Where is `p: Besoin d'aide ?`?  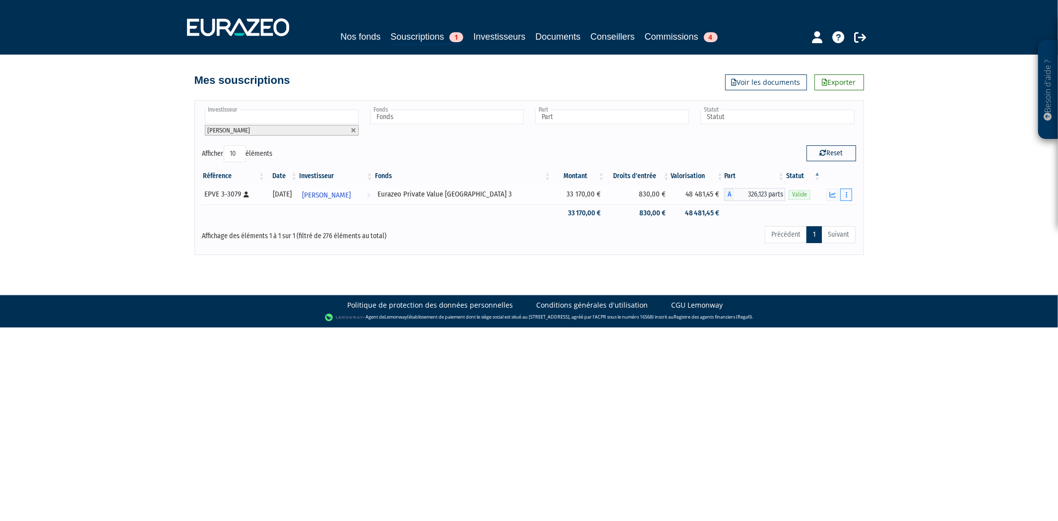 p: Besoin d'aide ? is located at coordinates (1048, 90).